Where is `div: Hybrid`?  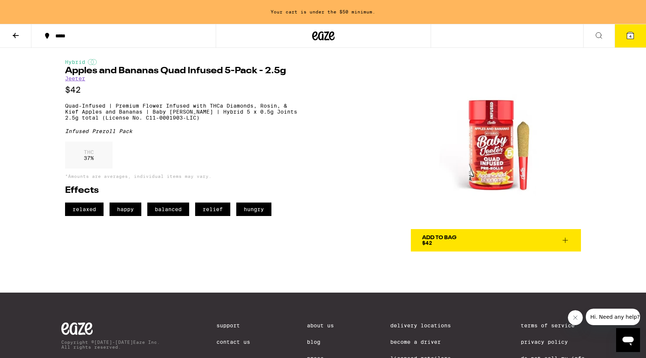
div: Hybrid is located at coordinates (181, 62).